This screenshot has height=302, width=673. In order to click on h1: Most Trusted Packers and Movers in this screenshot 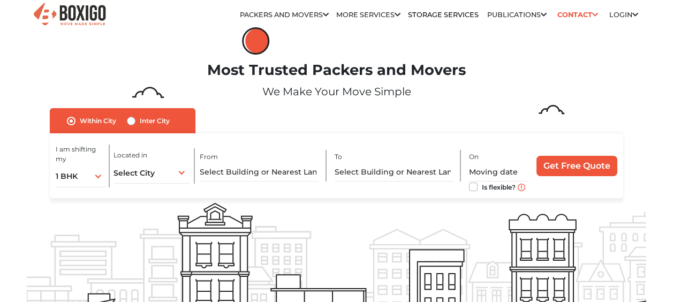, I will do `click(336, 70)`.